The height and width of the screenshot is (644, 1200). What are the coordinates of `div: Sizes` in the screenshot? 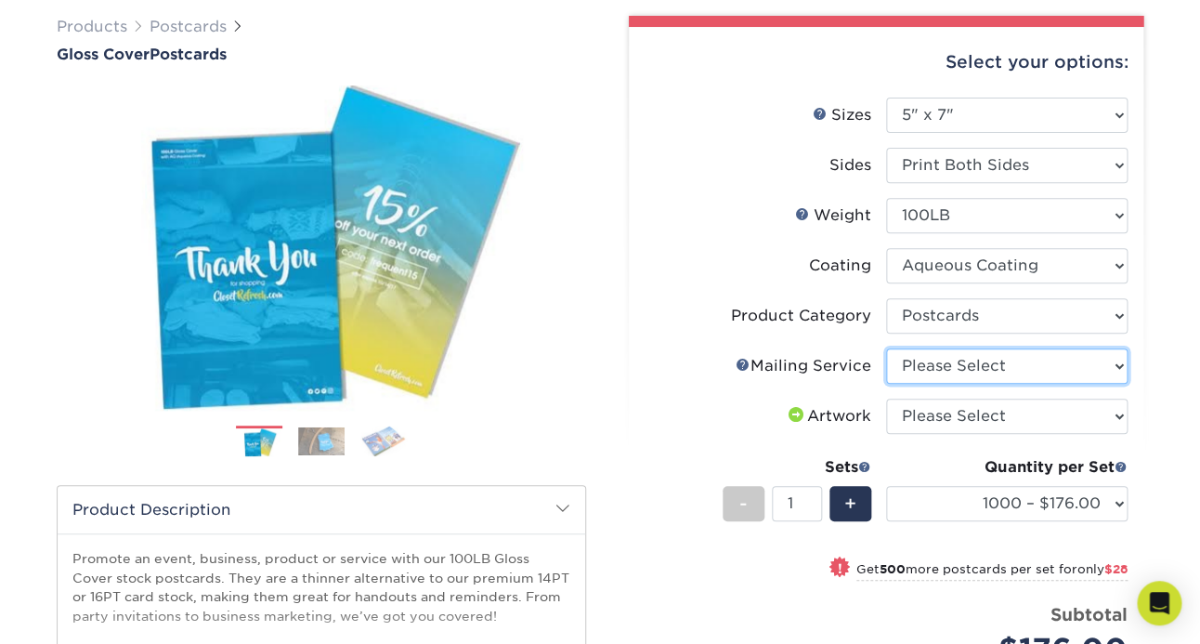 It's located at (842, 115).